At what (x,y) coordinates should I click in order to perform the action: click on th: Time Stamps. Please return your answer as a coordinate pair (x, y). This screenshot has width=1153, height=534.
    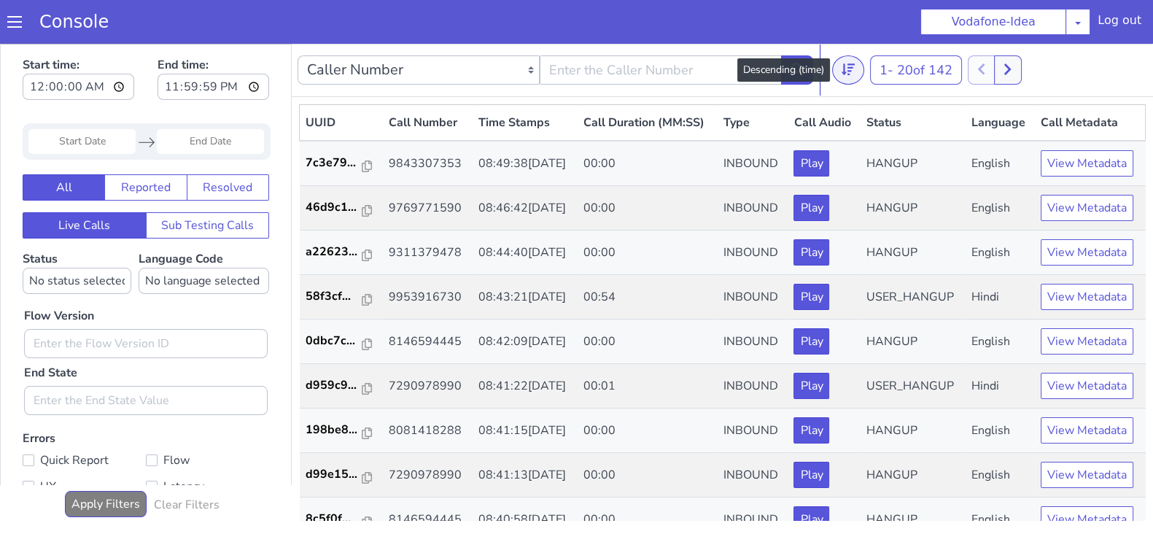
    Looking at the image, I should click on (525, 80).